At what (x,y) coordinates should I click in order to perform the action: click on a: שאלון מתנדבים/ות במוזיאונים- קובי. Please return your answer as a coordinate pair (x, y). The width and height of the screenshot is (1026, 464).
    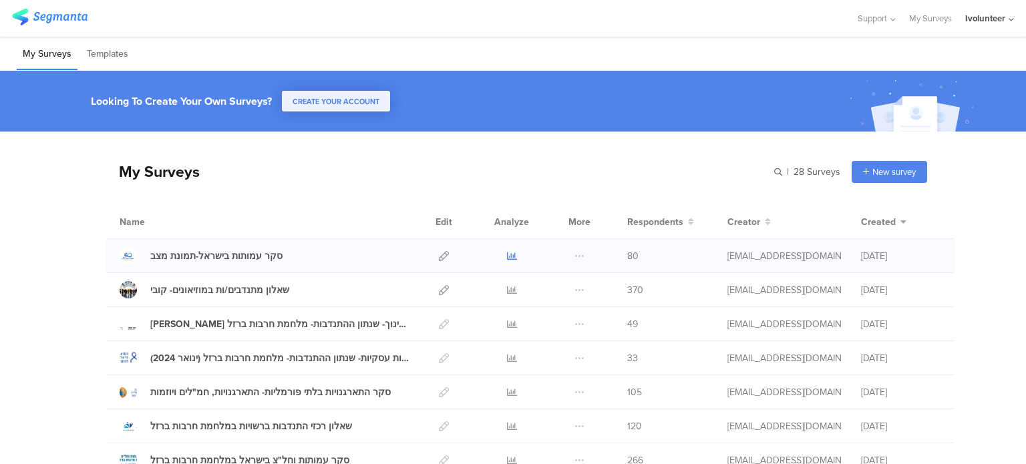
    Looking at the image, I should click on (204, 290).